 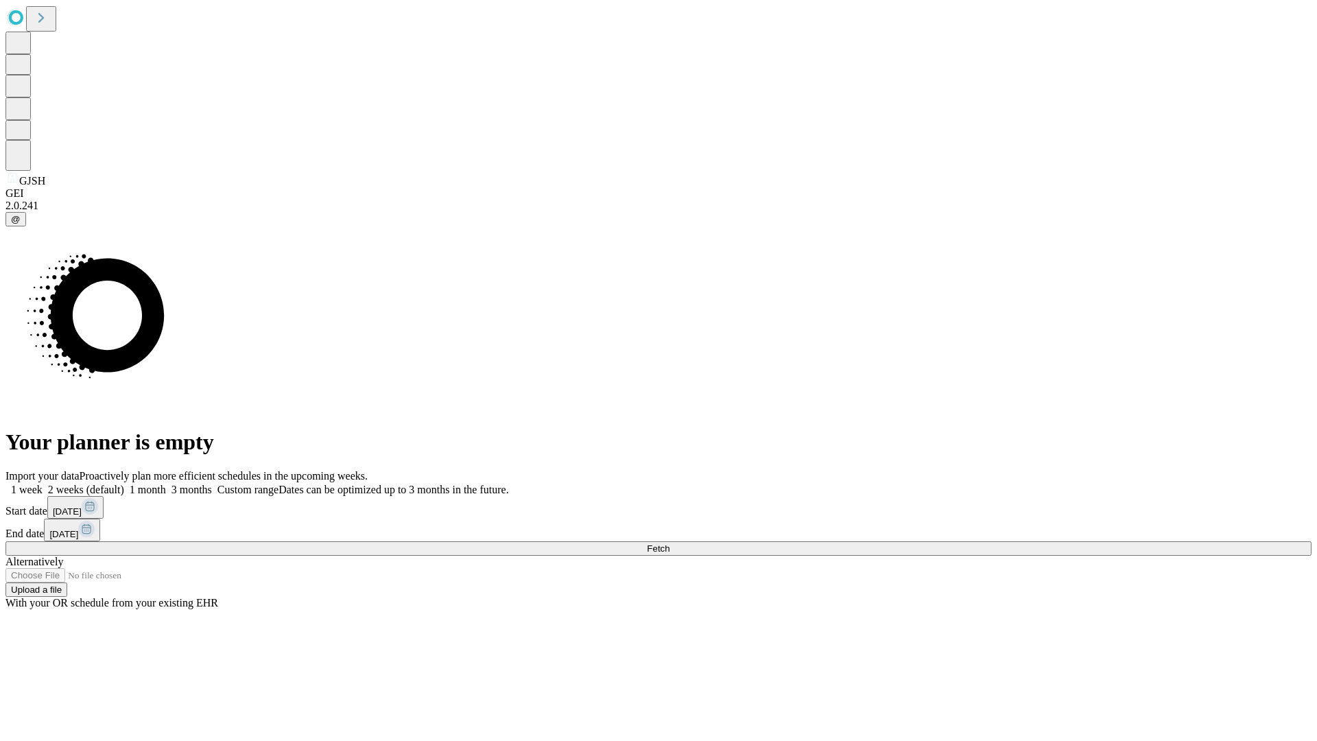 What do you see at coordinates (148, 489) in the screenshot?
I see `span: 1 month` at bounding box center [148, 489].